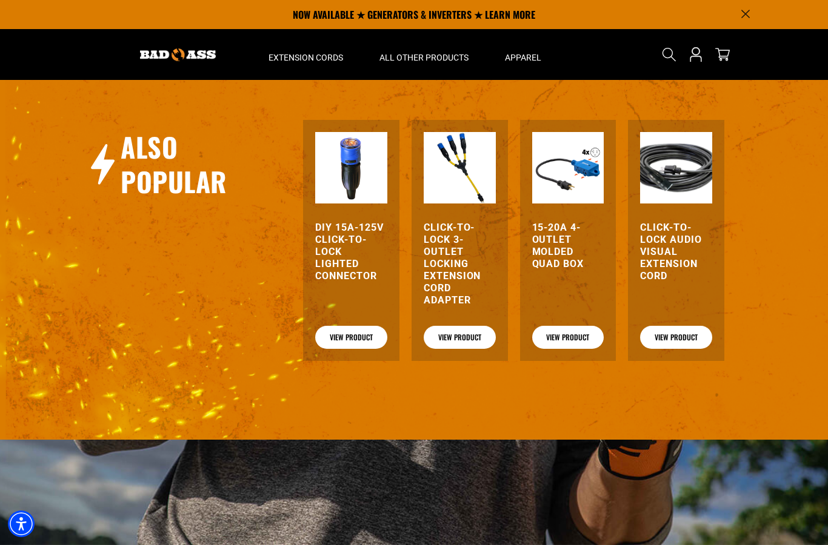 The width and height of the screenshot is (828, 545). Describe the element at coordinates (722, 55) in the screenshot. I see `a: cart` at that location.